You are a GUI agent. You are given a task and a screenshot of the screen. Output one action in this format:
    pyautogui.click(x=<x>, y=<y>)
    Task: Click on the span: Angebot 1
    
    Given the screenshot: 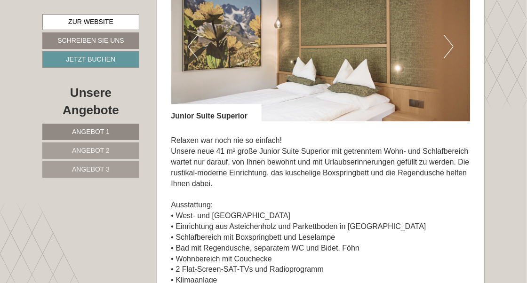 What is the action you would take?
    pyautogui.click(x=91, y=132)
    